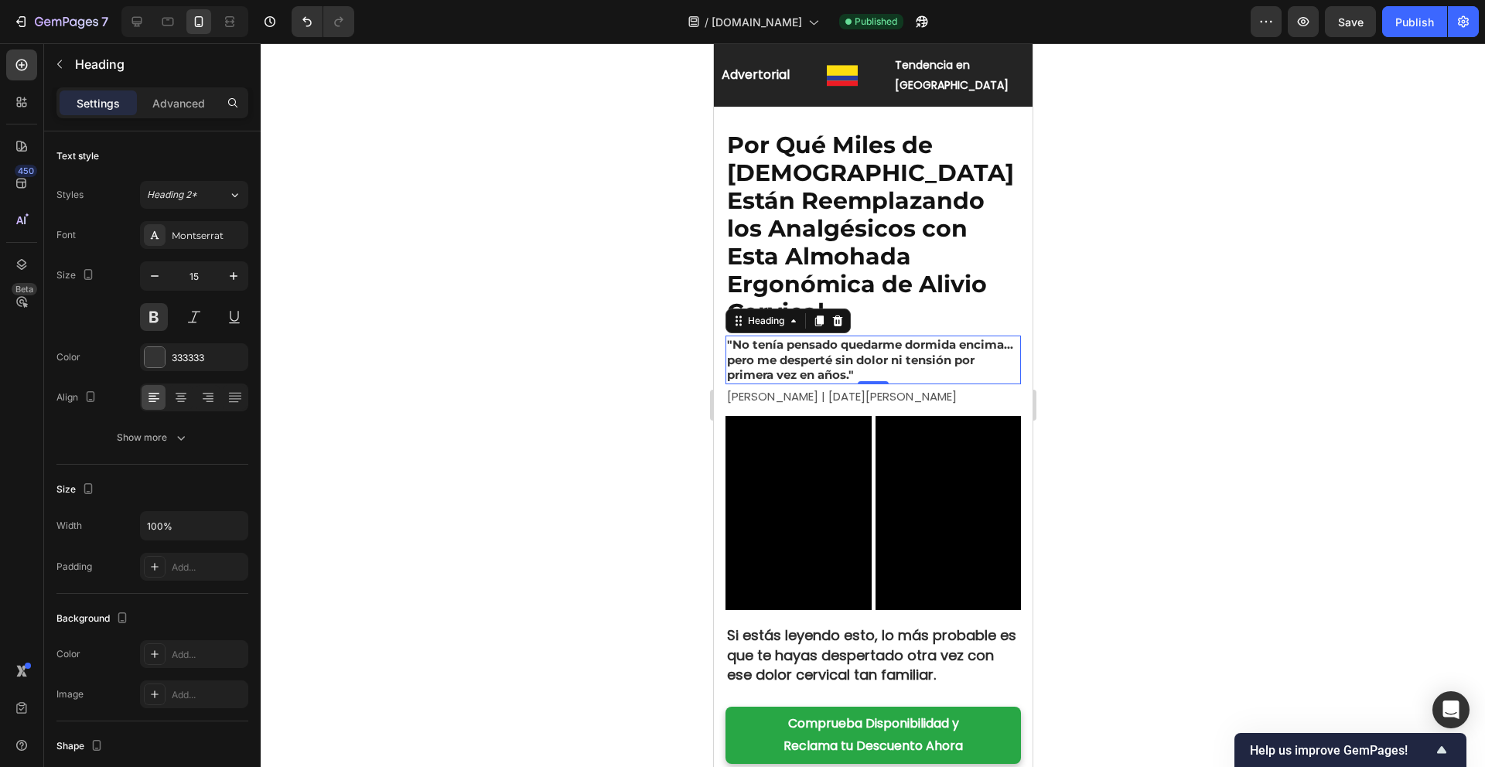 This screenshot has width=1485, height=767. What do you see at coordinates (81, 746) in the screenshot?
I see `div: Shape` at bounding box center [81, 746].